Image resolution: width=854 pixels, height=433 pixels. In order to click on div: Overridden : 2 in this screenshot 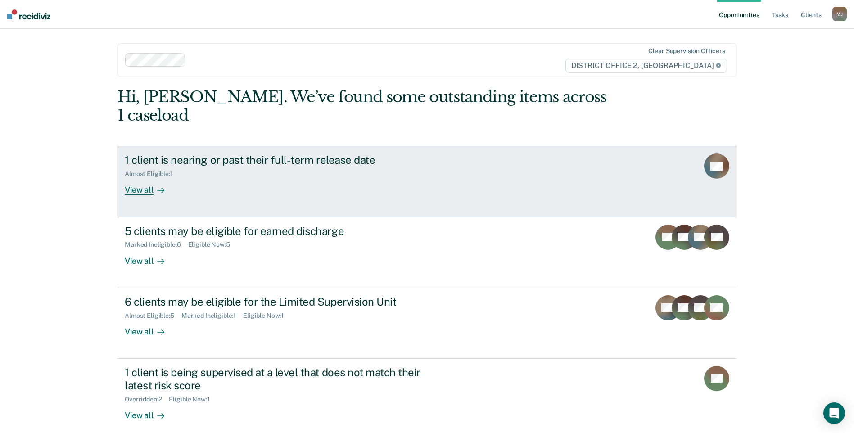, I will do `click(147, 399)`.